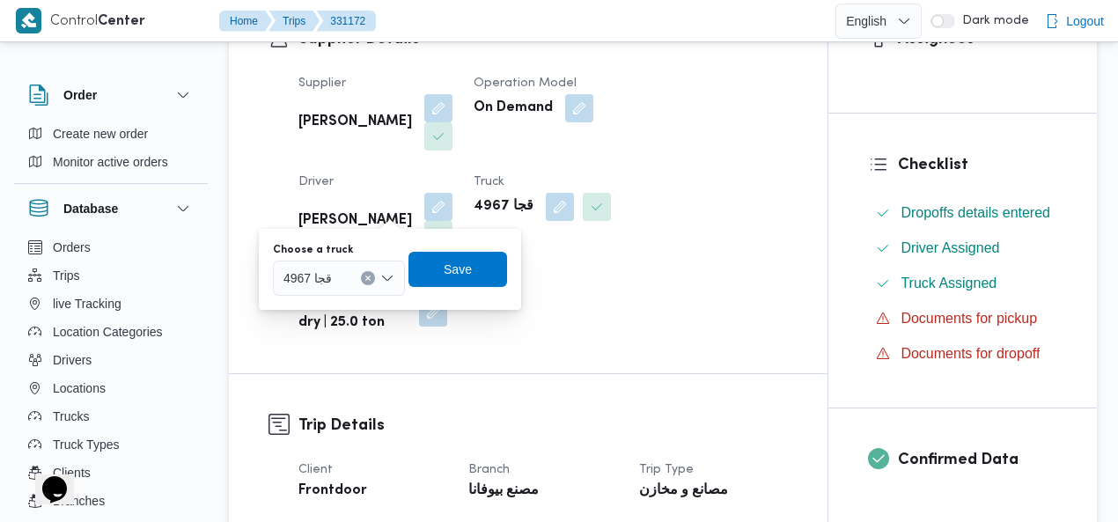 This screenshot has width=1118, height=522. Describe the element at coordinates (683, 491) in the screenshot. I see `b: مصانع و مخازن` at that location.